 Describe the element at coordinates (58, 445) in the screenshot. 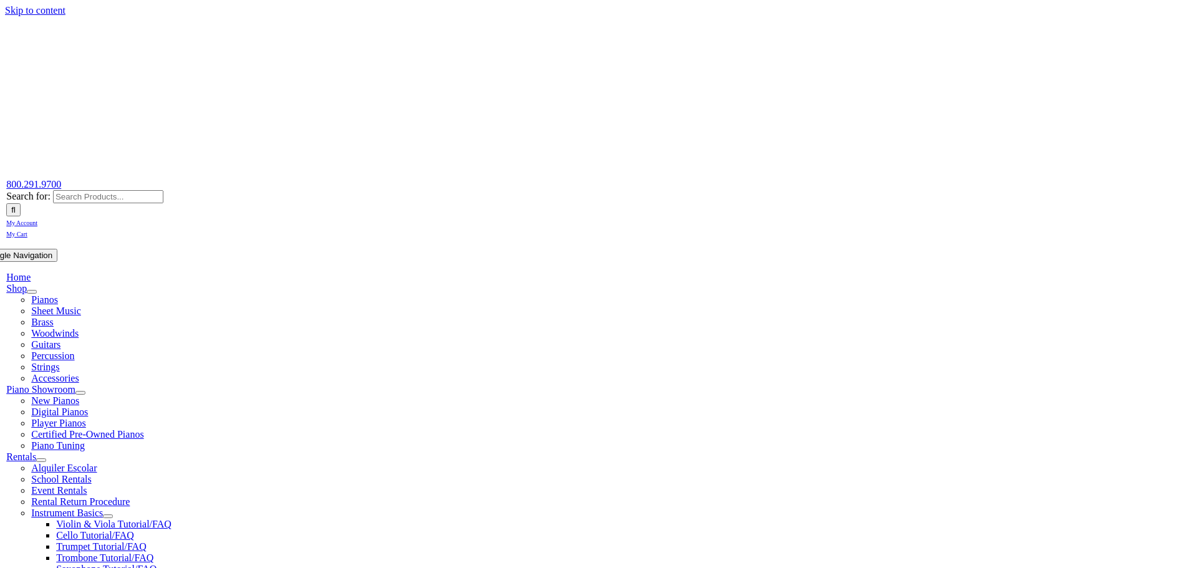

I see `span: Piano Tuning` at that location.